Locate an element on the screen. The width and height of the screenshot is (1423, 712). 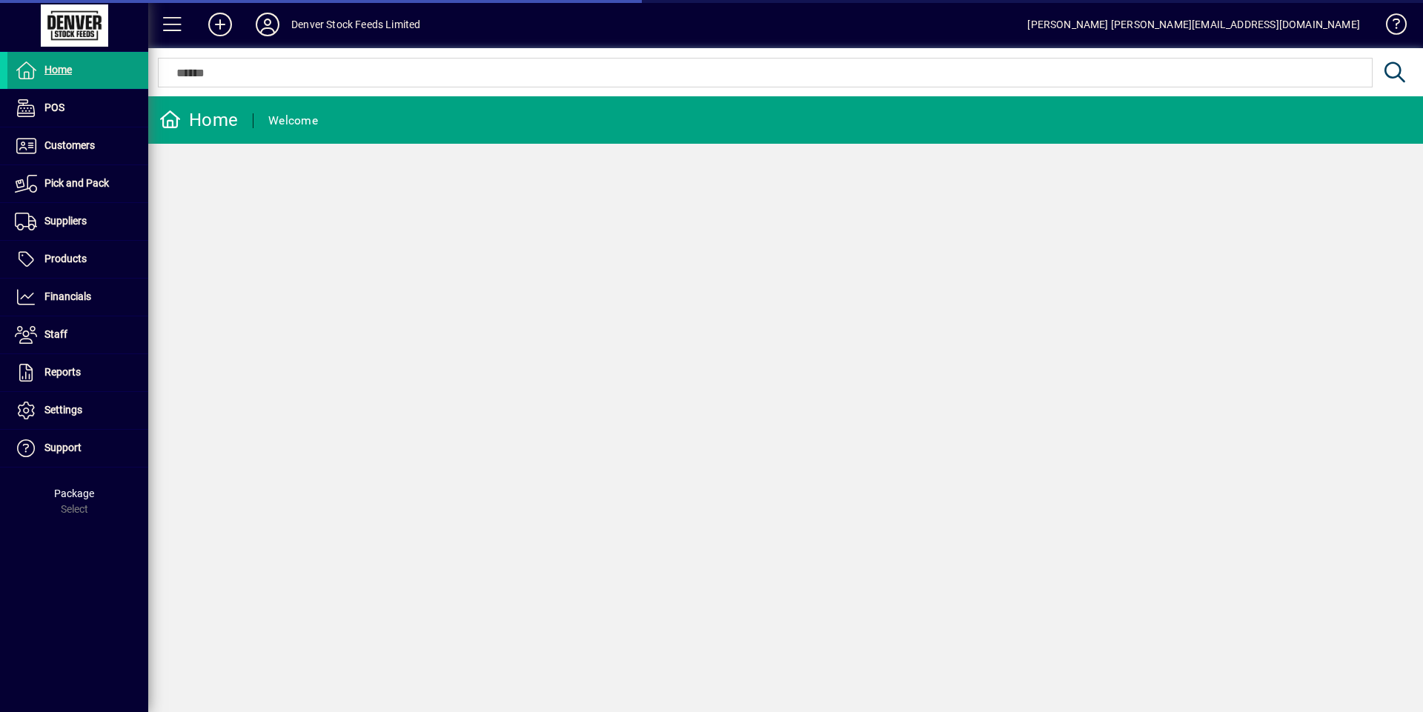
span: Reports is located at coordinates (62, 372).